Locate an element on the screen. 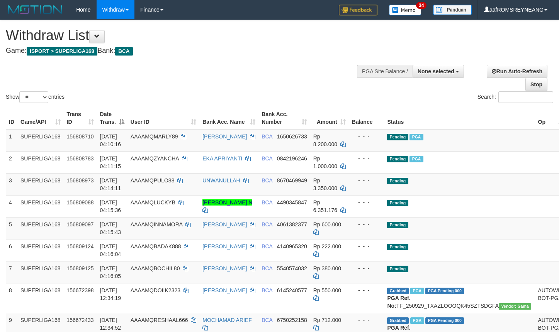 This screenshot has height=332, width=559. span: Copy 8670469949 to clipboard is located at coordinates (292, 181).